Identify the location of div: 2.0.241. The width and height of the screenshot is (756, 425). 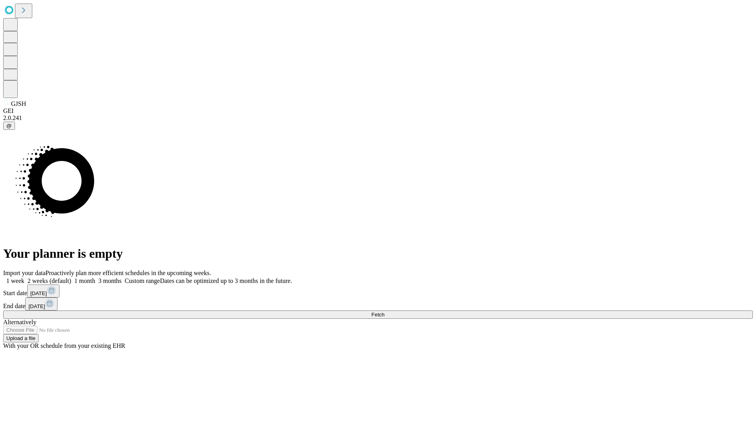
(378, 118).